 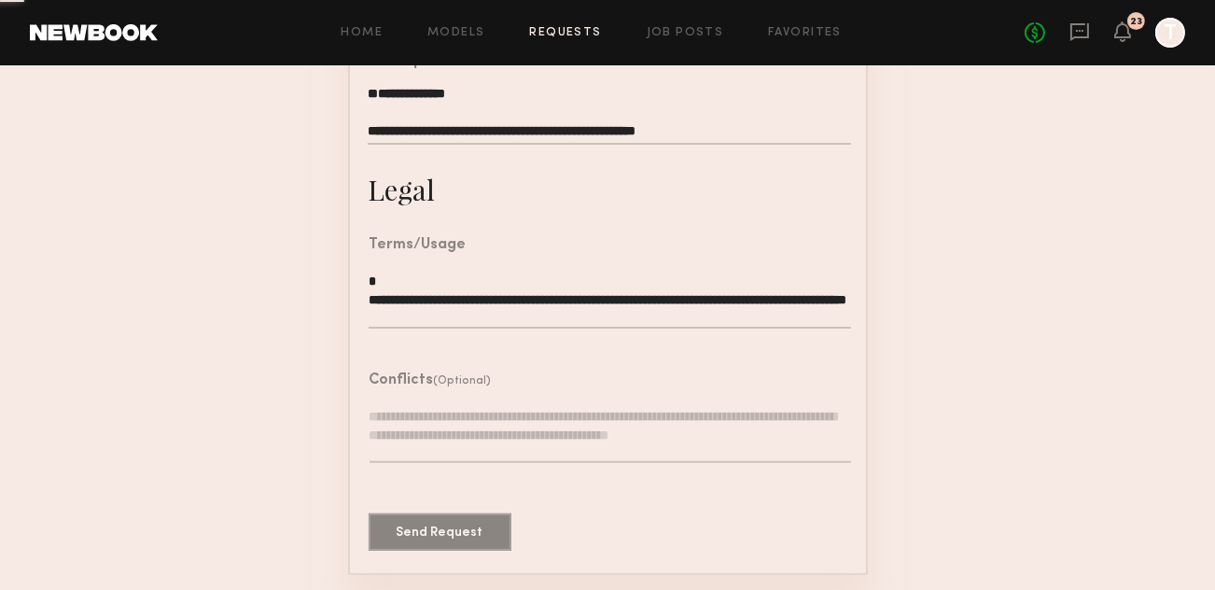 What do you see at coordinates (685, 33) in the screenshot?
I see `a: Job Posts` at bounding box center [685, 33].